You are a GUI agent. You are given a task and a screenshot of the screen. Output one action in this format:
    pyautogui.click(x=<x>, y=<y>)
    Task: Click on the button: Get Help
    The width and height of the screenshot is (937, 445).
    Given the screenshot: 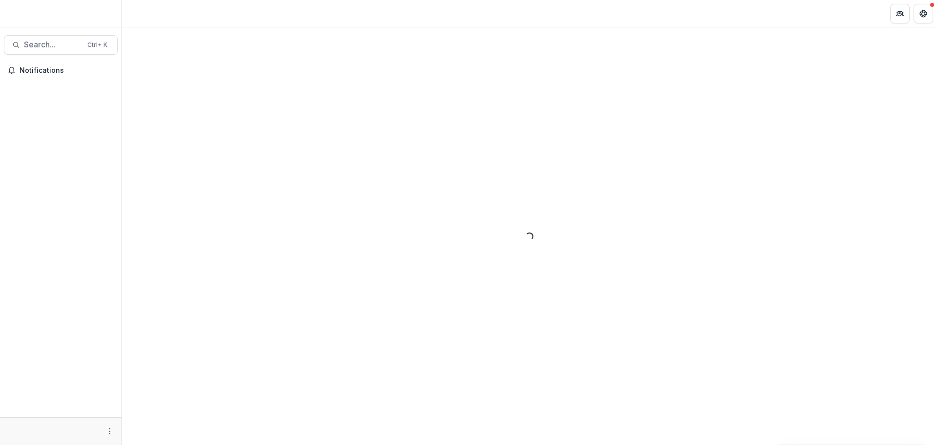 What is the action you would take?
    pyautogui.click(x=924, y=14)
    